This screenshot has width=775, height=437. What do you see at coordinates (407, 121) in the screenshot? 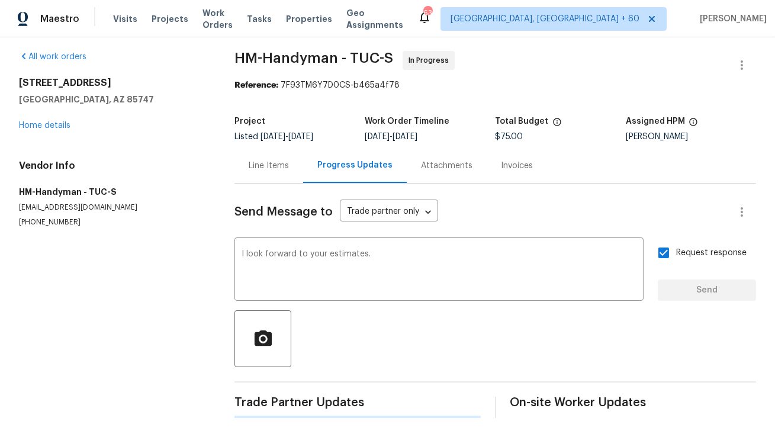
I see `h5: Work Order Timeline` at bounding box center [407, 121].